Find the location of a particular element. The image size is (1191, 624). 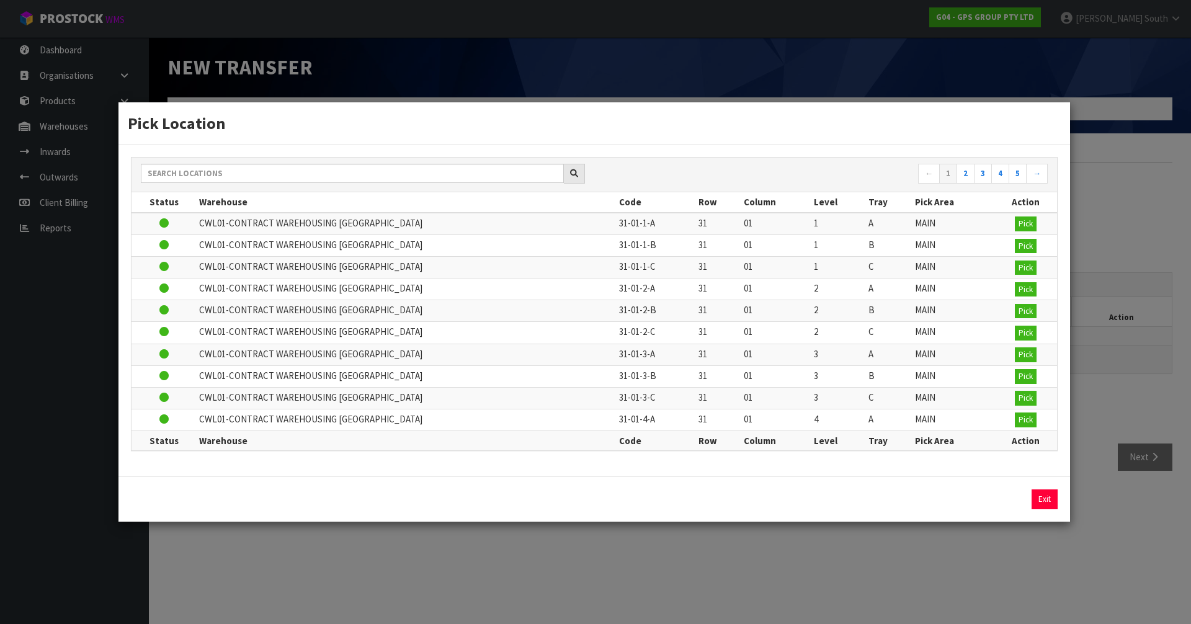

td: 31-01-3-C is located at coordinates (656, 398).